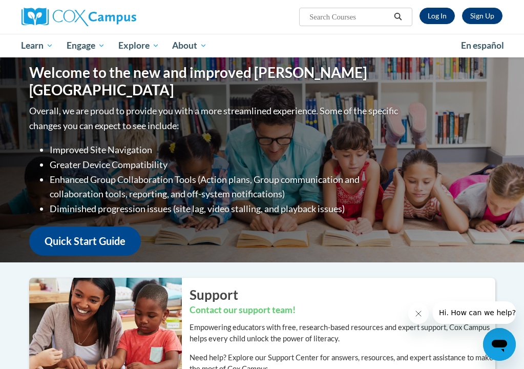  What do you see at coordinates (342, 295) in the screenshot?
I see `h2: Support` at bounding box center [342, 295].